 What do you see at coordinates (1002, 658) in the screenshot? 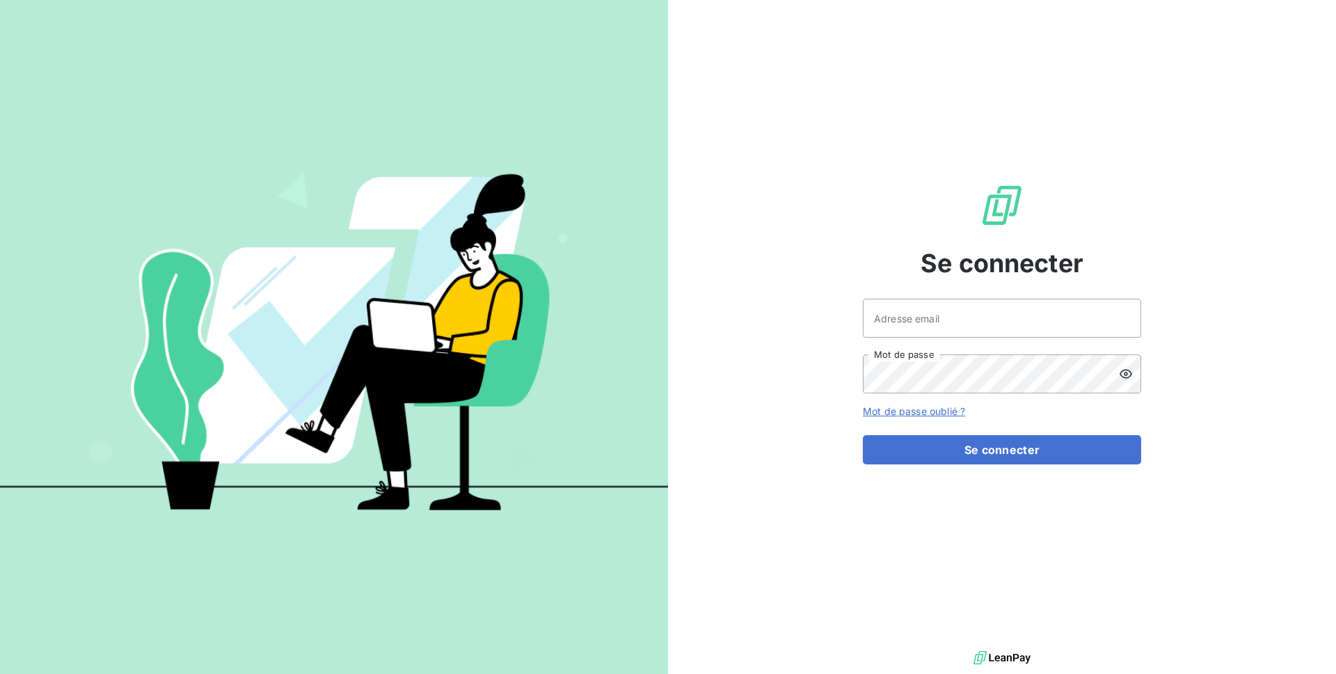
I see `img: logo` at bounding box center [1002, 658].